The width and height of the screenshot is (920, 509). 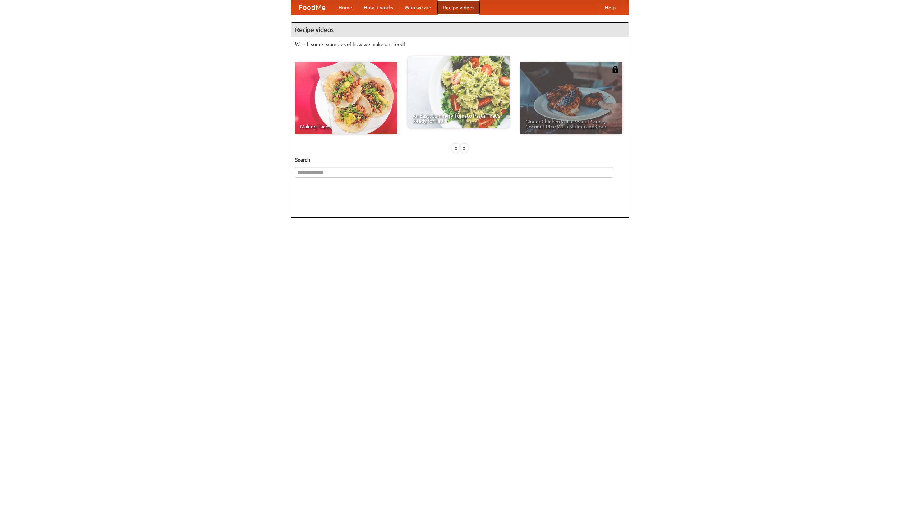 What do you see at coordinates (346, 98) in the screenshot?
I see `a: Making Tacos` at bounding box center [346, 98].